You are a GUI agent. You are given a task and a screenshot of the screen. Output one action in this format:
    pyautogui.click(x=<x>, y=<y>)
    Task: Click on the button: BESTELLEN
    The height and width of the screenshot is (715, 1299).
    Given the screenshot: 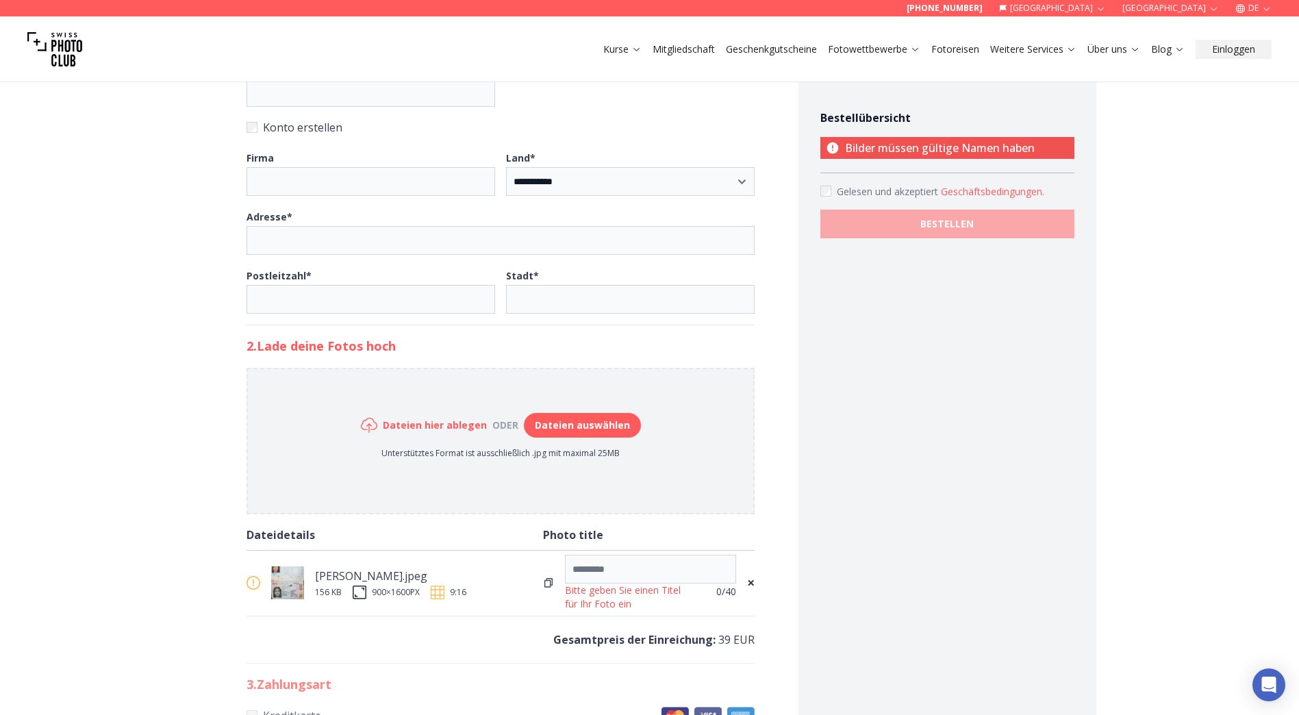 What is the action you would take?
    pyautogui.click(x=947, y=224)
    